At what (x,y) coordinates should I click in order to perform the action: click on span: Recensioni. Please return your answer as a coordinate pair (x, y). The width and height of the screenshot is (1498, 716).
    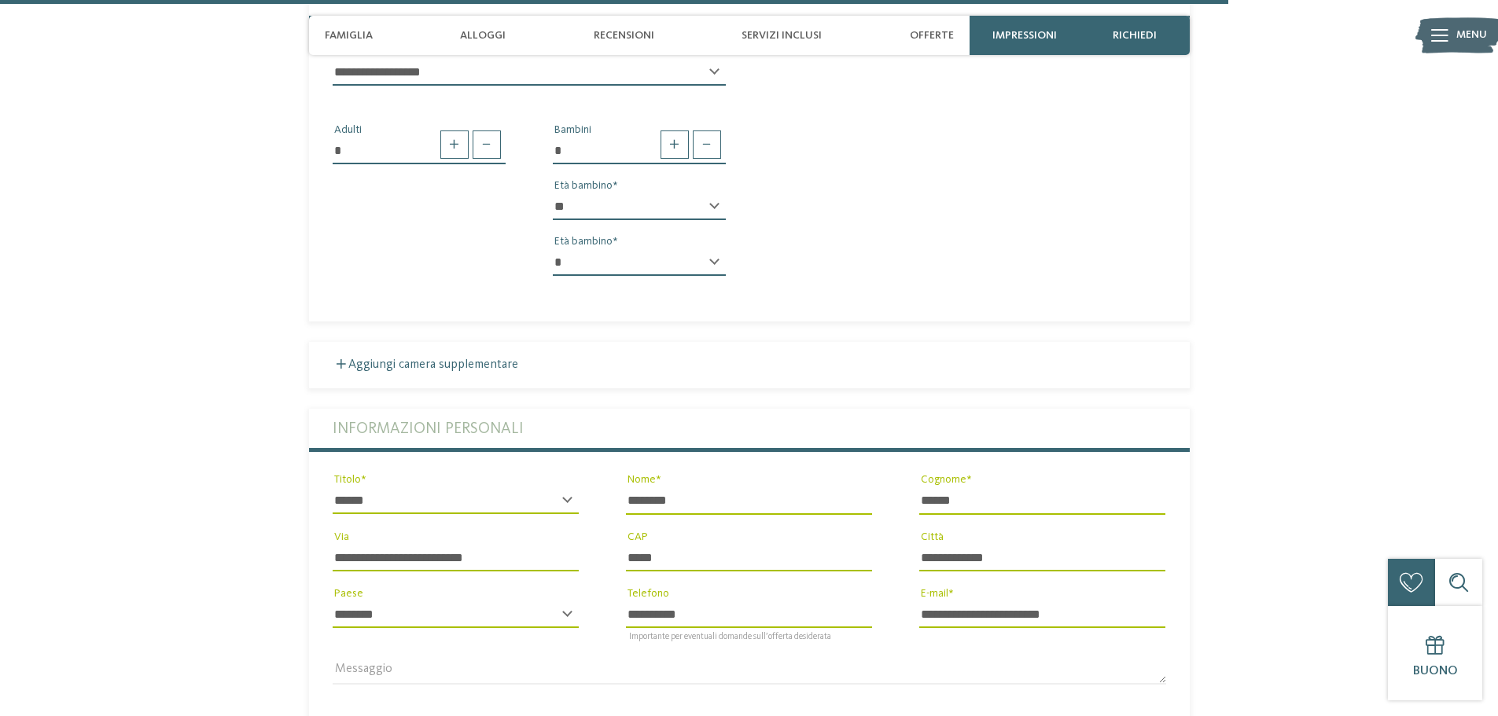
    Looking at the image, I should click on (624, 35).